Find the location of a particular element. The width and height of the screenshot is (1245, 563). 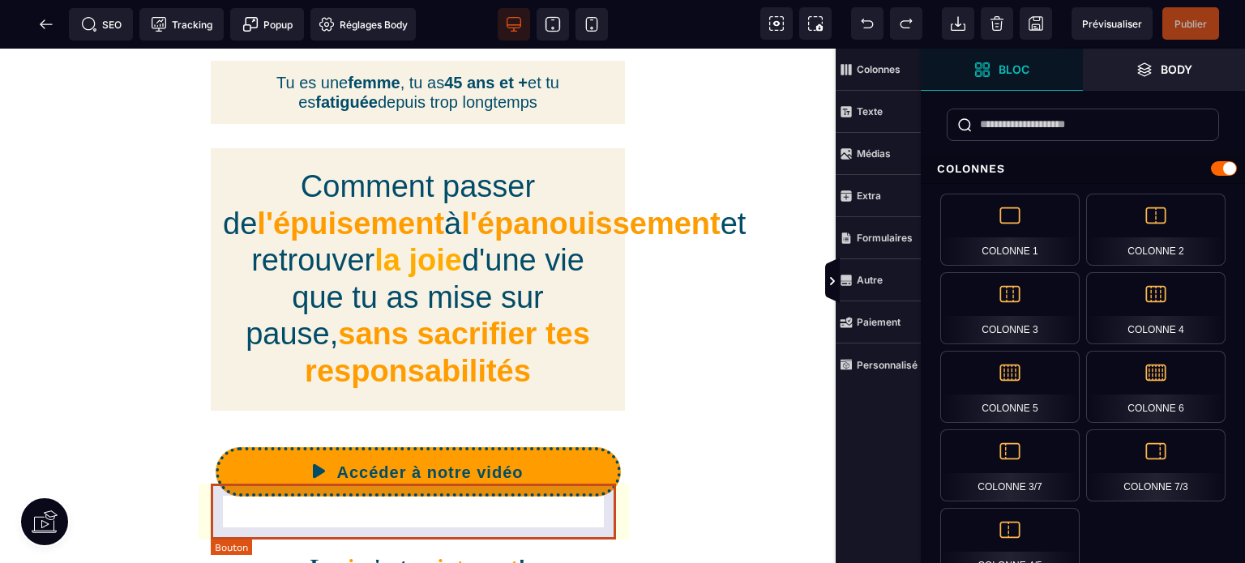

span: Afficher les vues is located at coordinates (929, 282).